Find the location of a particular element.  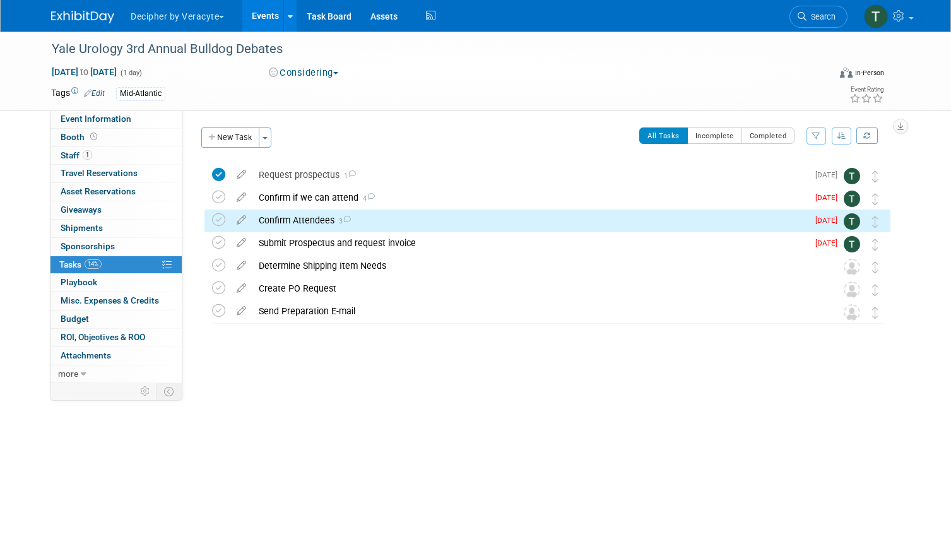

a: Tasks14% is located at coordinates (116, 265).